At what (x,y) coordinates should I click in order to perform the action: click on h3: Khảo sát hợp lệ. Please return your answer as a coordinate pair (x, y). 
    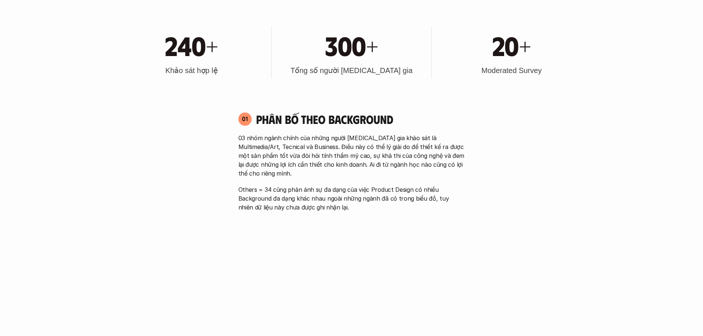
    Looking at the image, I should click on (192, 70).